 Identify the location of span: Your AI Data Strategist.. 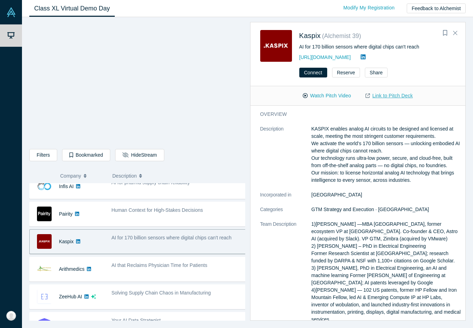
(137, 320).